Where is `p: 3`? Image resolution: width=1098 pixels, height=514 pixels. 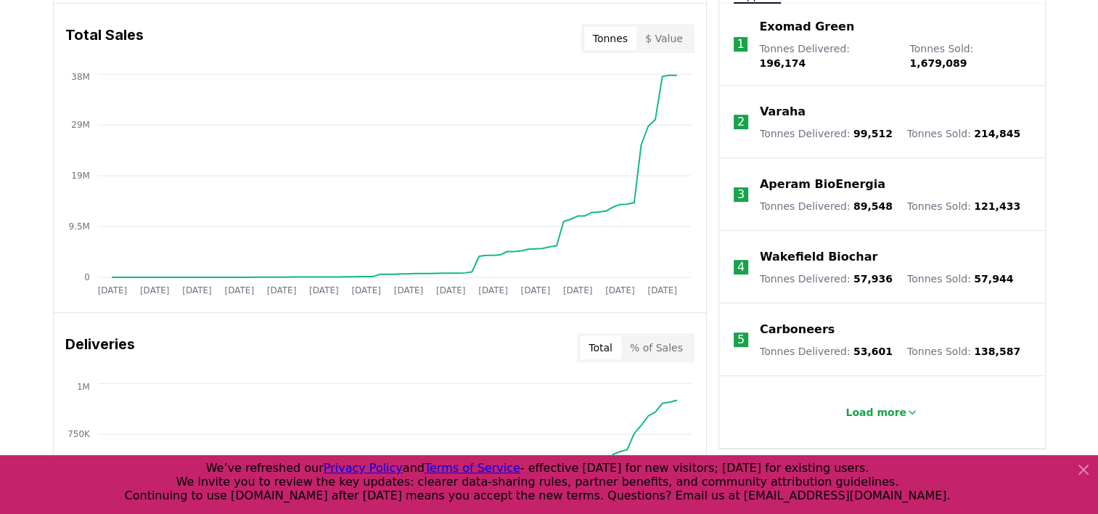
p: 3 is located at coordinates (741, 195).